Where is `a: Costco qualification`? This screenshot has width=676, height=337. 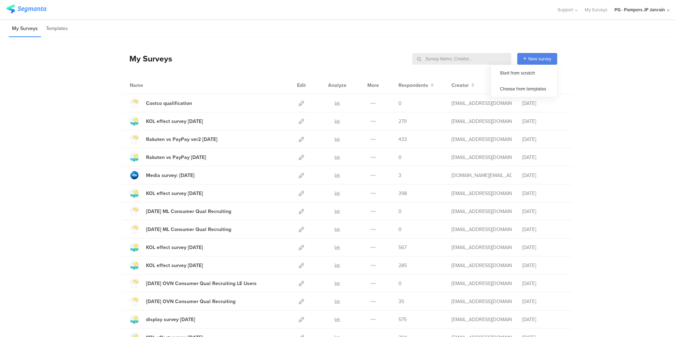 a: Costco qualification is located at coordinates (161, 103).